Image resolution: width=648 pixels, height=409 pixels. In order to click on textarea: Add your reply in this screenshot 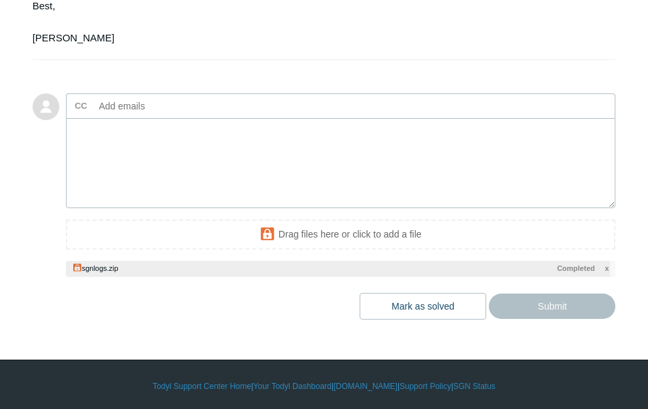, I will do `click(341, 163)`.